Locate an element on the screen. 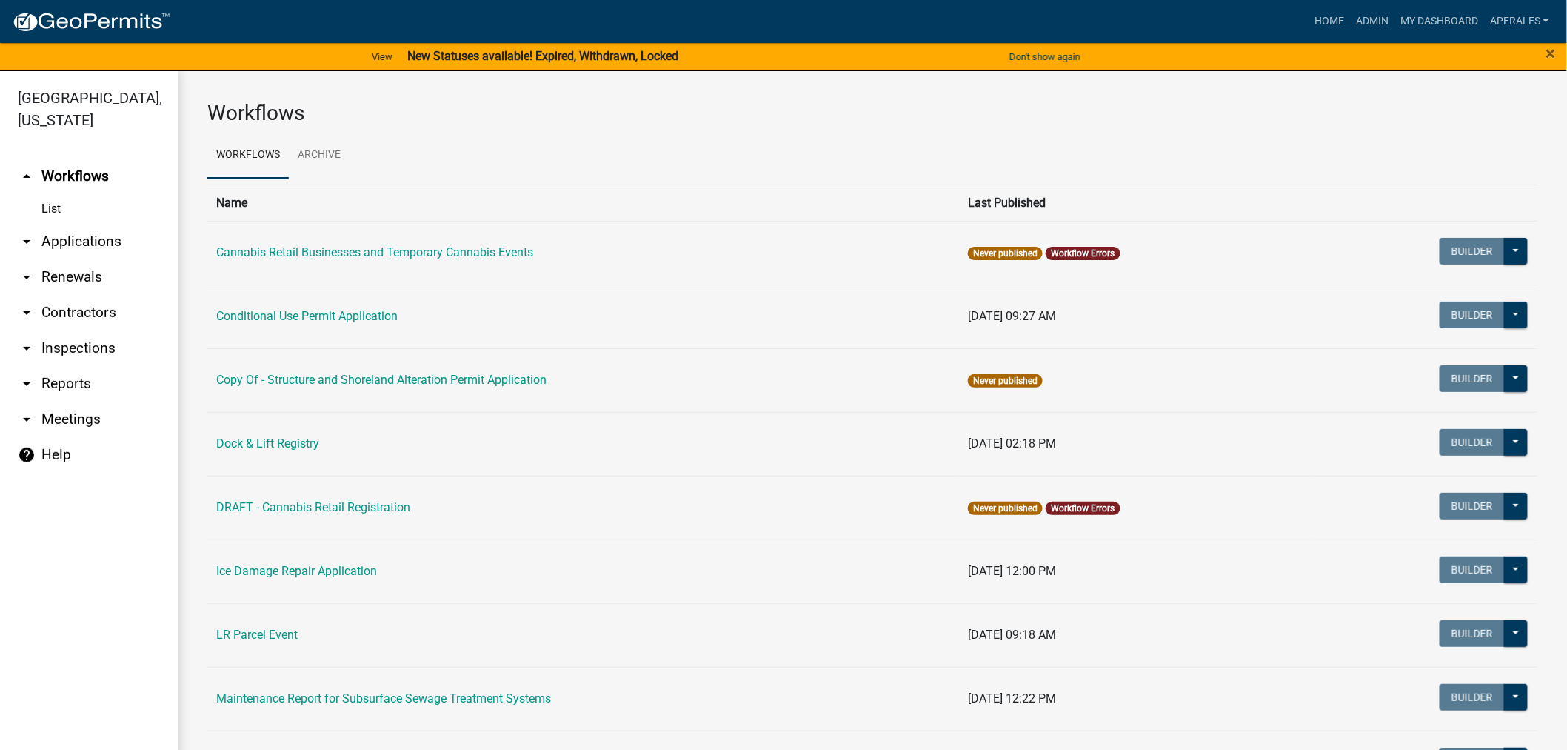  th: Last Published is located at coordinates (1136, 202).